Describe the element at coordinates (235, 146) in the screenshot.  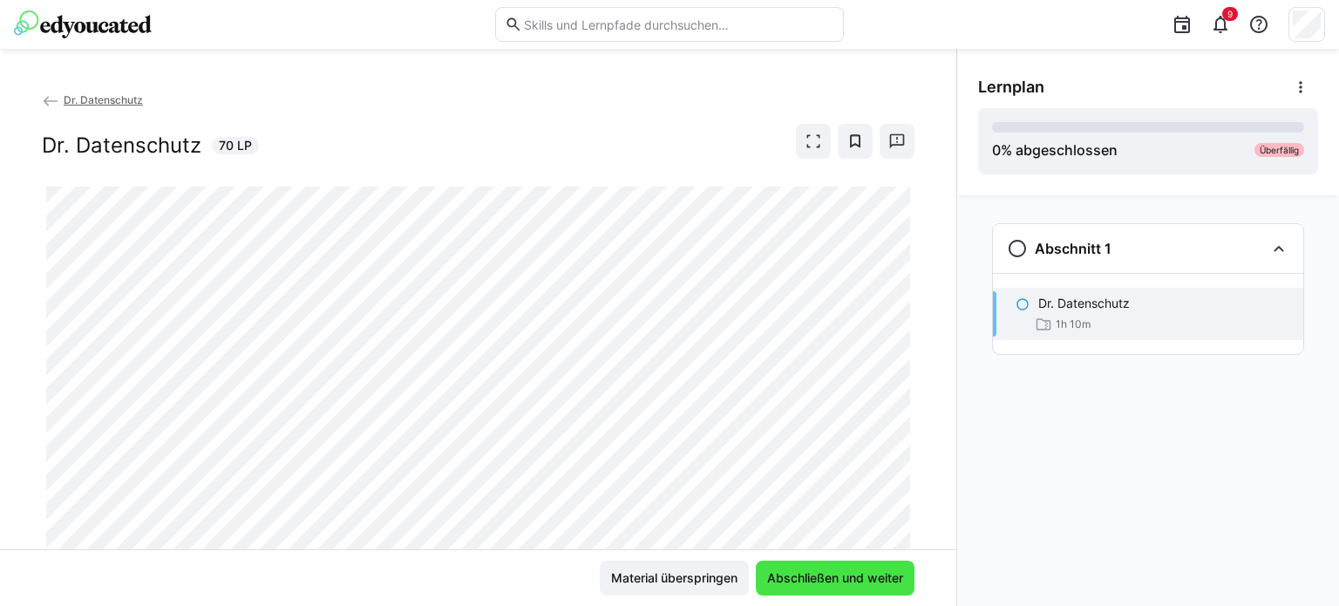
I see `span: 70 LP` at that location.